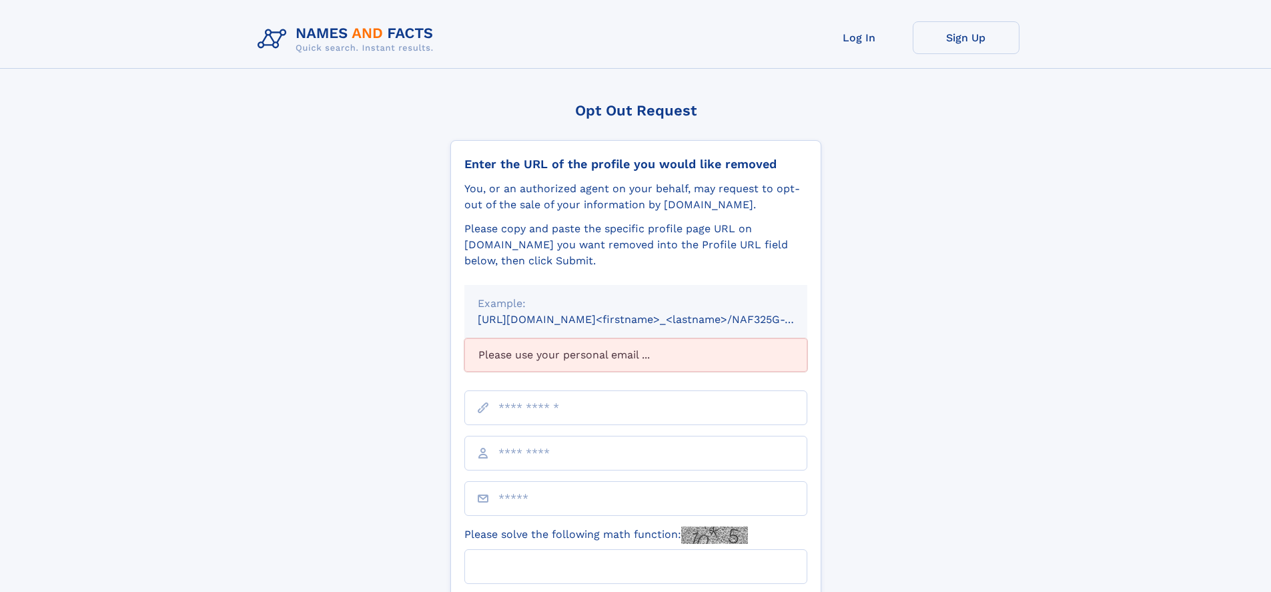 This screenshot has height=592, width=1271. Describe the element at coordinates (636, 197) in the screenshot. I see `div: You, or an authorized agent on your behalf, may request to opt-out of the sale of your informatio...` at that location.